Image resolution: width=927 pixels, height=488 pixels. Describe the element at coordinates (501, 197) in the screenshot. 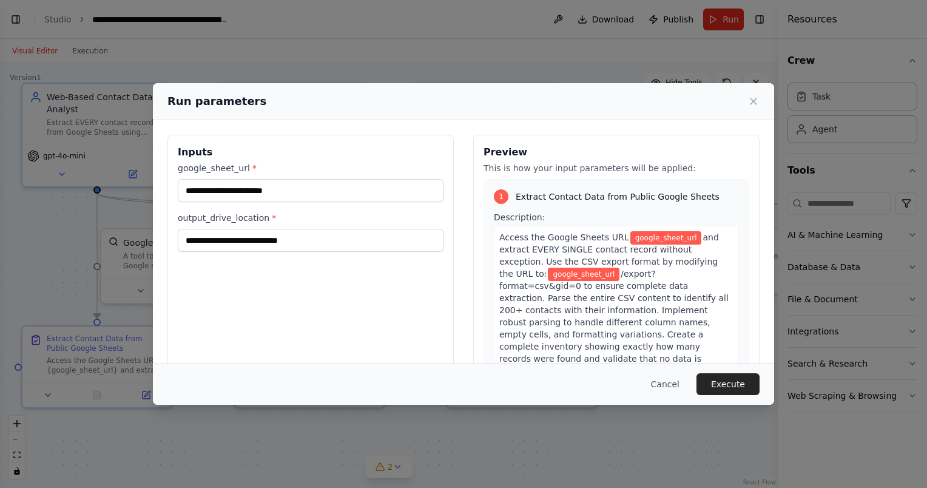

I see `div: 1` at that location.